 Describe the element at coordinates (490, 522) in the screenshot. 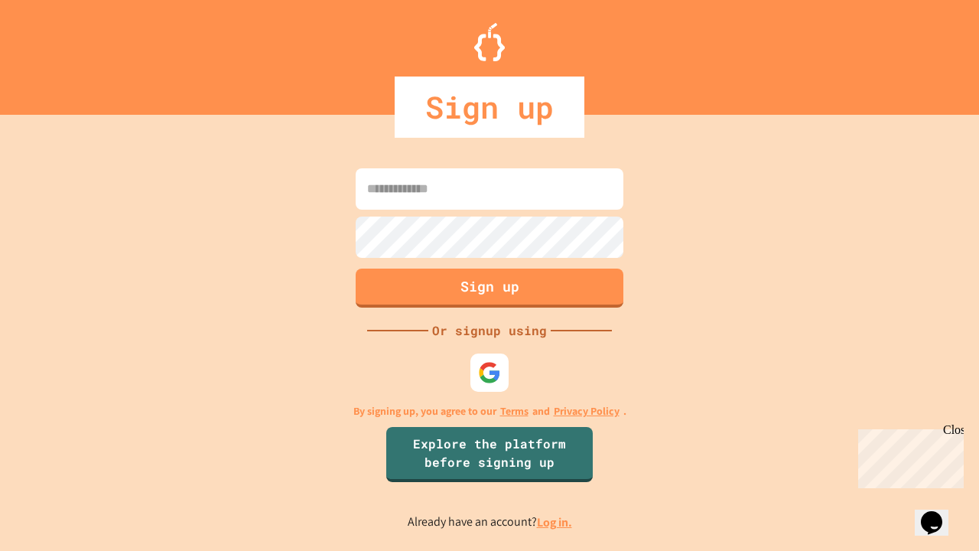

I see `p: Already have an account?` at that location.